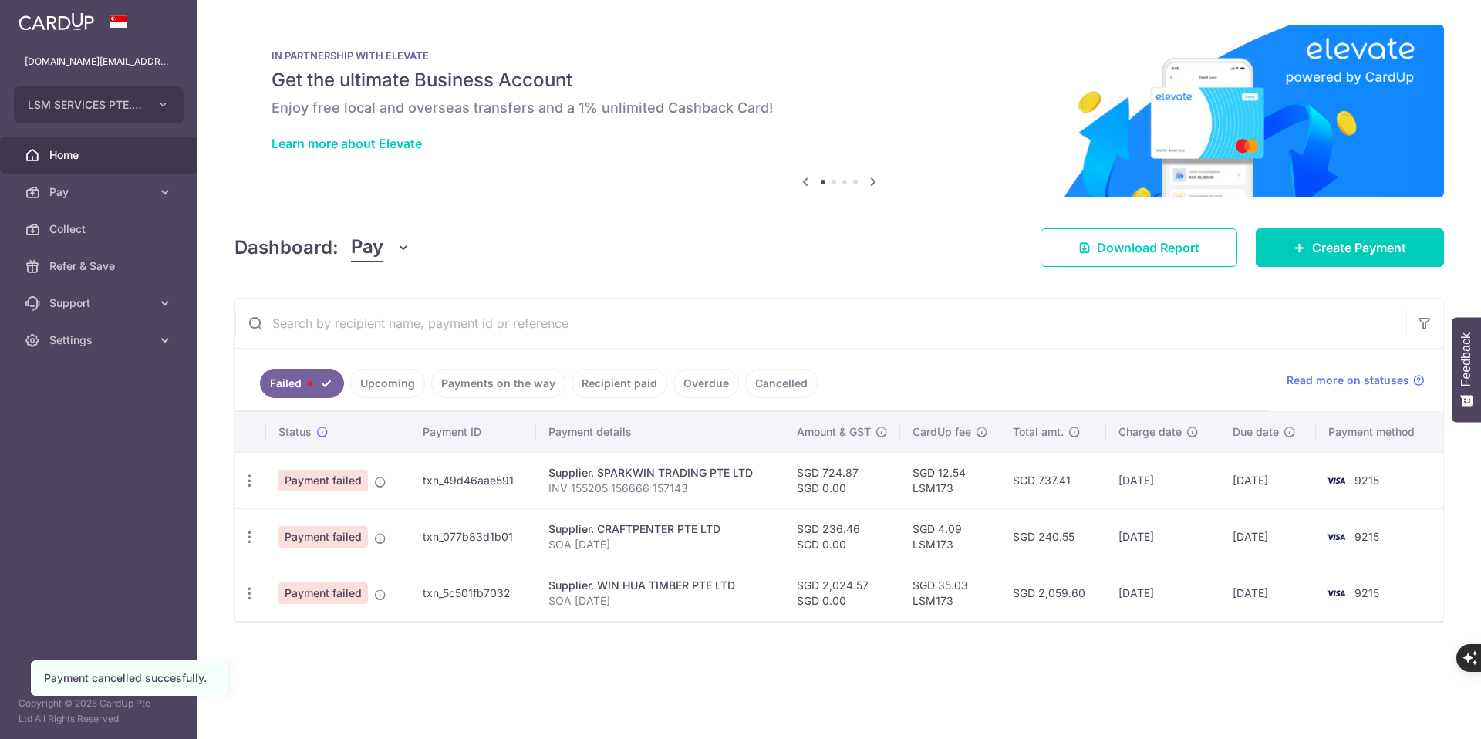  What do you see at coordinates (100, 303) in the screenshot?
I see `span: Support` at bounding box center [100, 303].